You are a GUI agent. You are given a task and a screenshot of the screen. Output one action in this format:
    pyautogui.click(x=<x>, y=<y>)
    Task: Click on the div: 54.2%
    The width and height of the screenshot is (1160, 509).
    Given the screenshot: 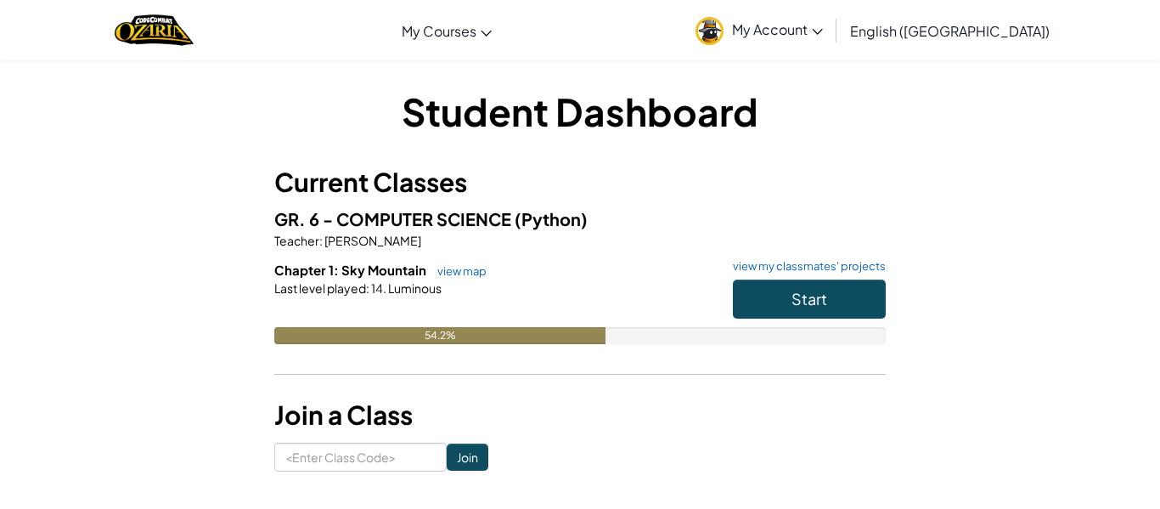 What is the action you would take?
    pyautogui.click(x=440, y=336)
    